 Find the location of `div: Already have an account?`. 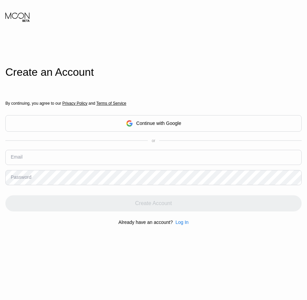

div: Already have an account? is located at coordinates (146, 222).